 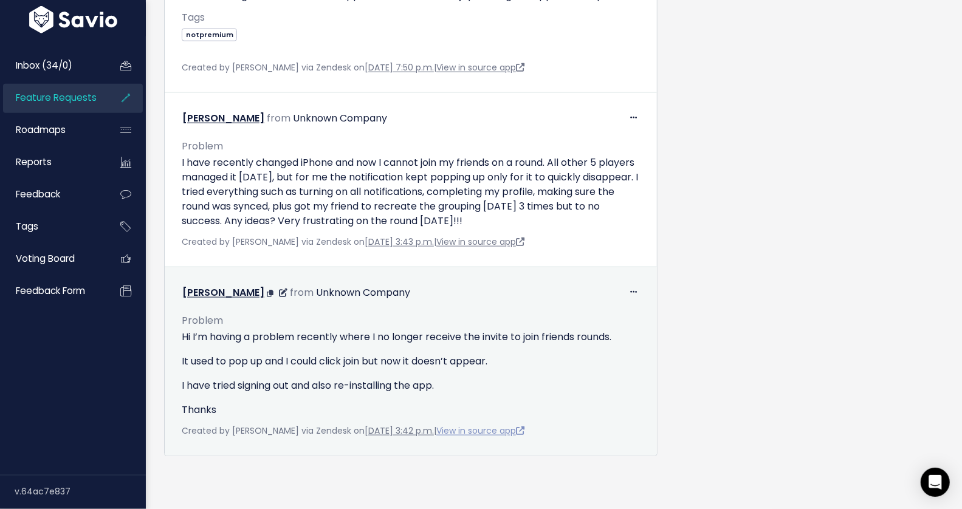 I want to click on span: Roadmaps, so click(x=41, y=129).